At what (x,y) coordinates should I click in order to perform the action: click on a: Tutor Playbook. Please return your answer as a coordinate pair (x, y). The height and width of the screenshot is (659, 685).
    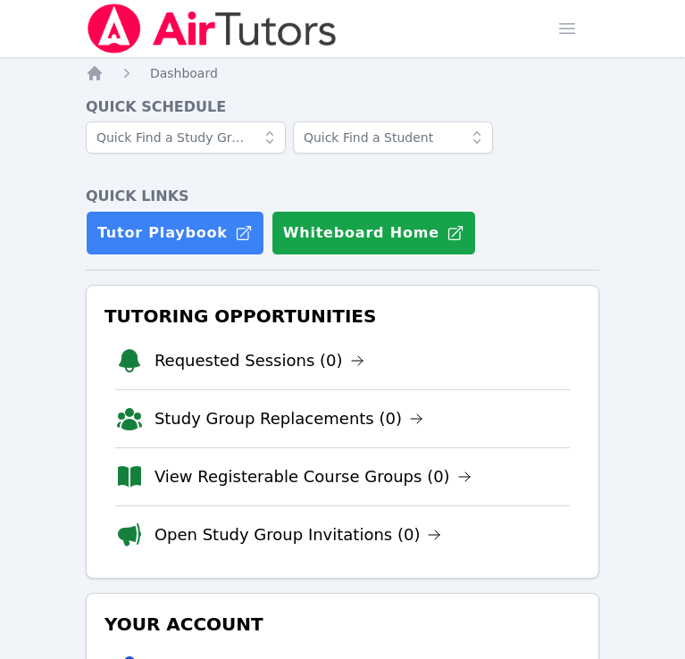
    Looking at the image, I should click on (175, 233).